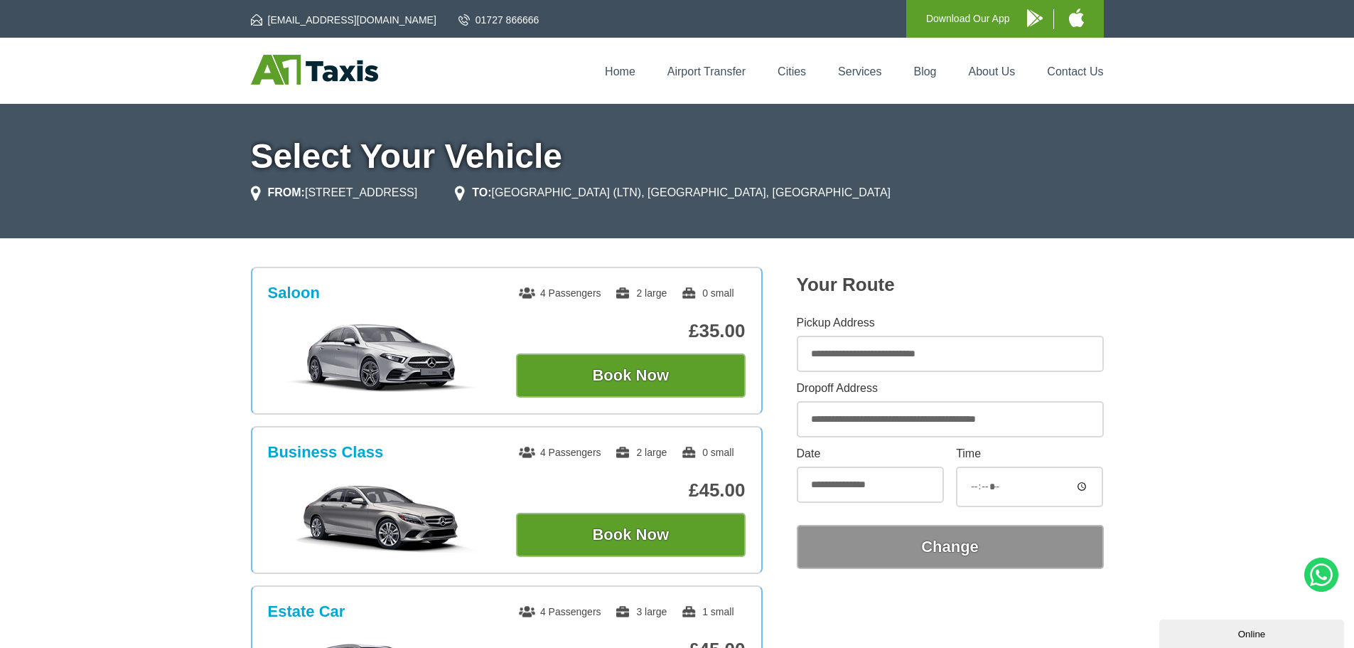 This screenshot has width=1354, height=648. I want to click on img: A1 Taxis Android App, so click(1035, 18).